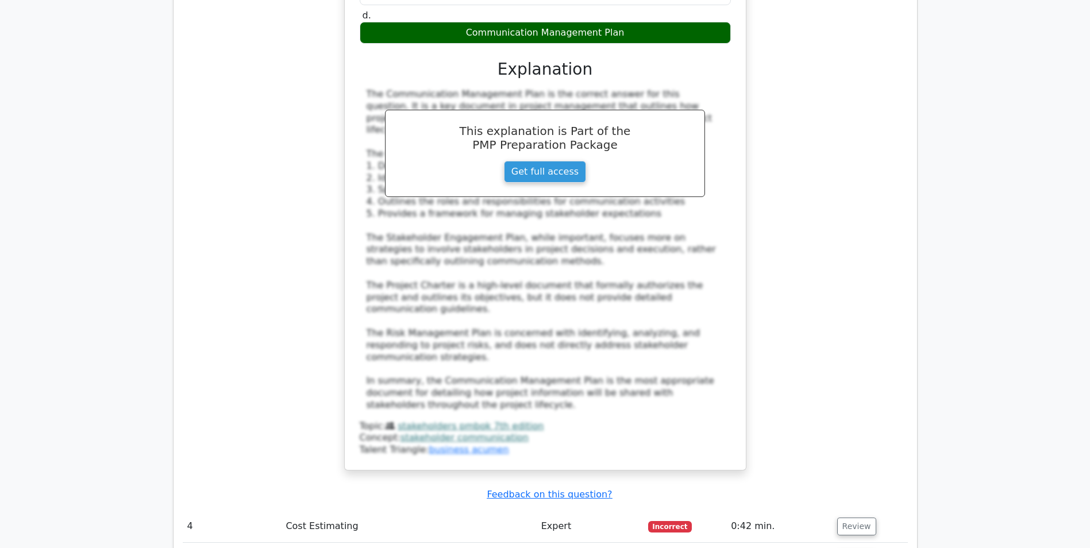 This screenshot has width=1090, height=548. I want to click on td: 0:42 min., so click(779, 526).